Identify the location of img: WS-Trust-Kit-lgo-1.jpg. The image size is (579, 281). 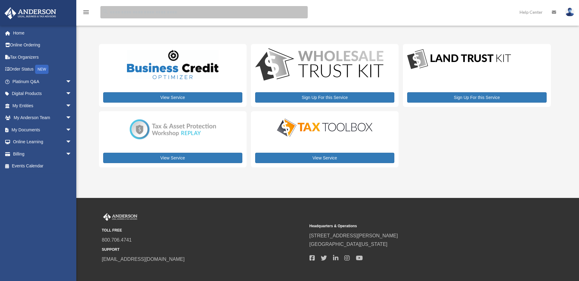
(319, 65).